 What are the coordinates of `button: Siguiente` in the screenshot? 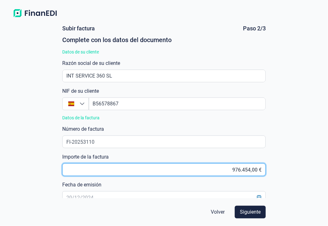 It's located at (250, 212).